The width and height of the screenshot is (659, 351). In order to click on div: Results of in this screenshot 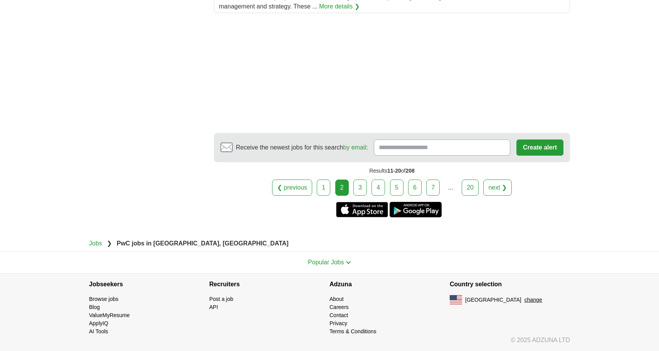, I will do `click(392, 171)`.